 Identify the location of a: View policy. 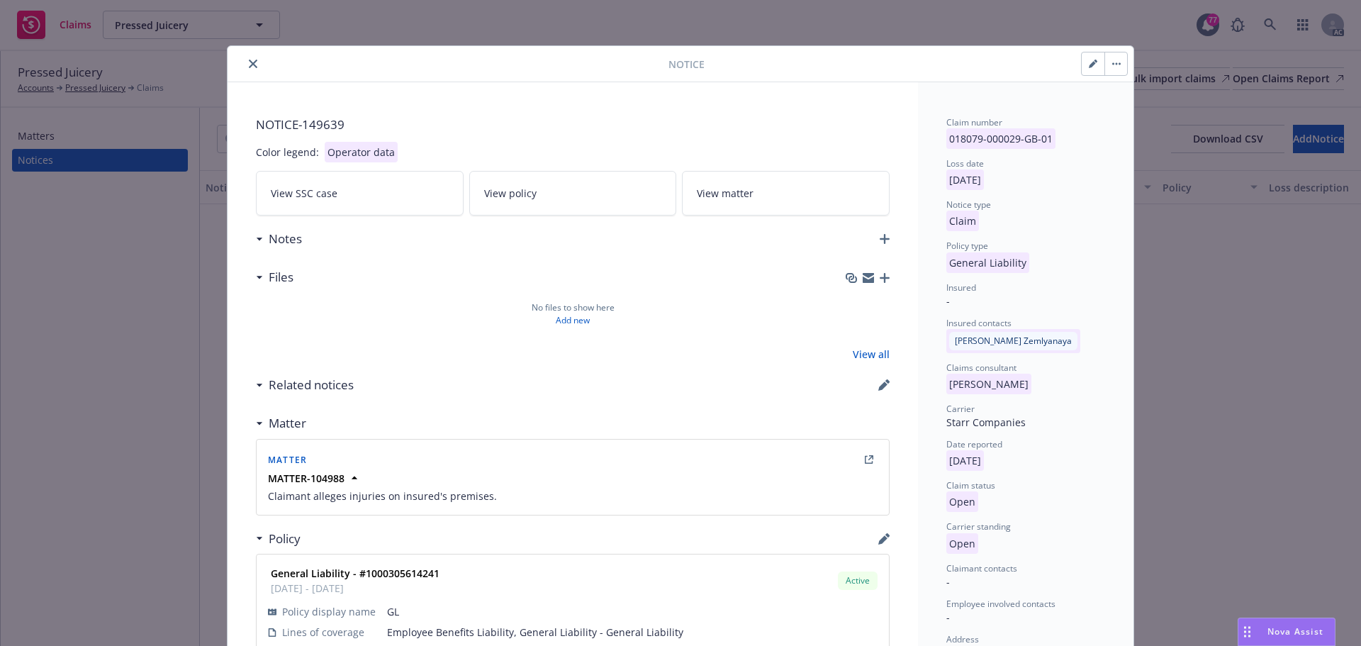
(573, 193).